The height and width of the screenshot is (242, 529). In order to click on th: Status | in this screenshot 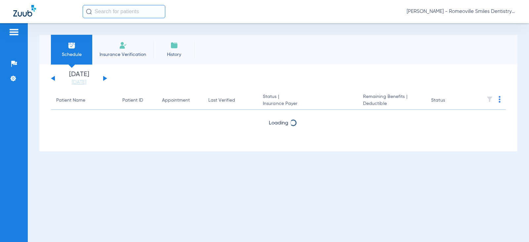, I will do `click(307, 100)`.